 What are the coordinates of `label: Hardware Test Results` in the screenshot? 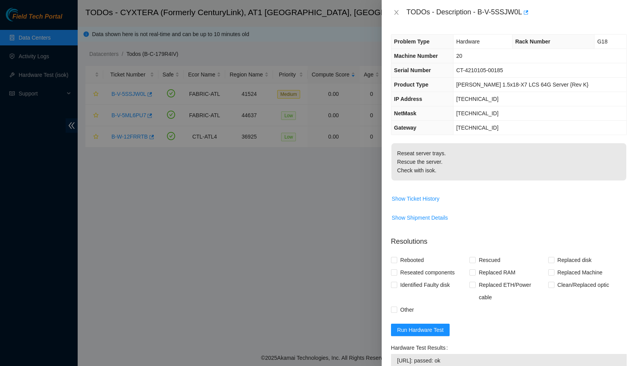 It's located at (421, 348).